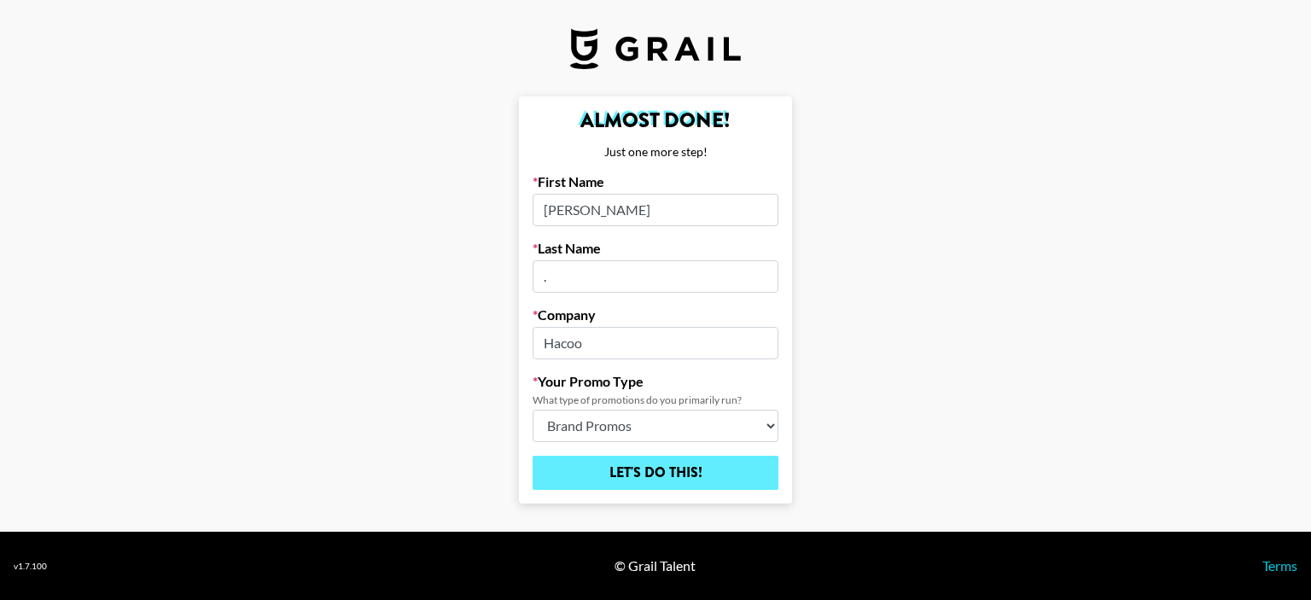 This screenshot has height=600, width=1311. I want to click on label: Company, so click(655, 315).